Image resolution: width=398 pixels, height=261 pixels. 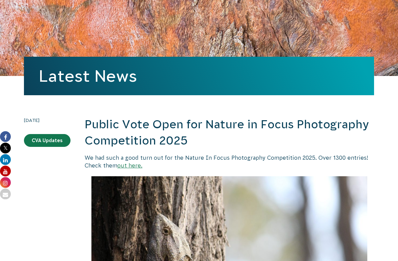 I want to click on p: We had such a good turn out for the Nature In Focus Photography Competition 2025. Over 1300 entri..., so click(x=229, y=162).